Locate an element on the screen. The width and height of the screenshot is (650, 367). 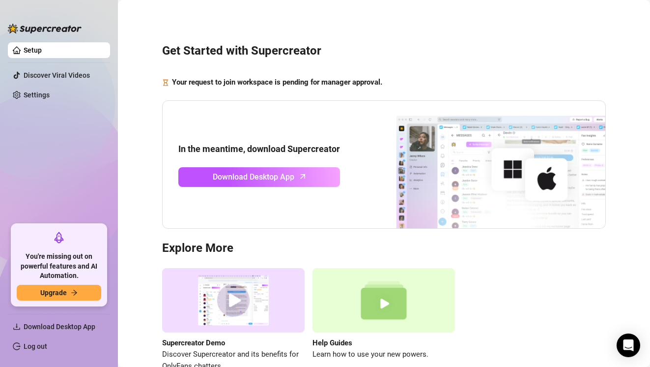
img: supercreator demo is located at coordinates (233, 300).